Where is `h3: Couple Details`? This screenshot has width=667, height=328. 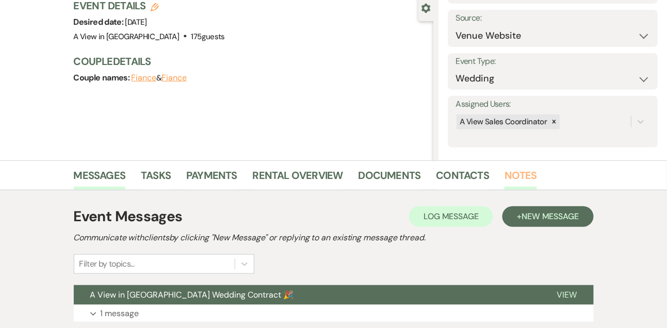 h3: Couple Details is located at coordinates (249, 61).